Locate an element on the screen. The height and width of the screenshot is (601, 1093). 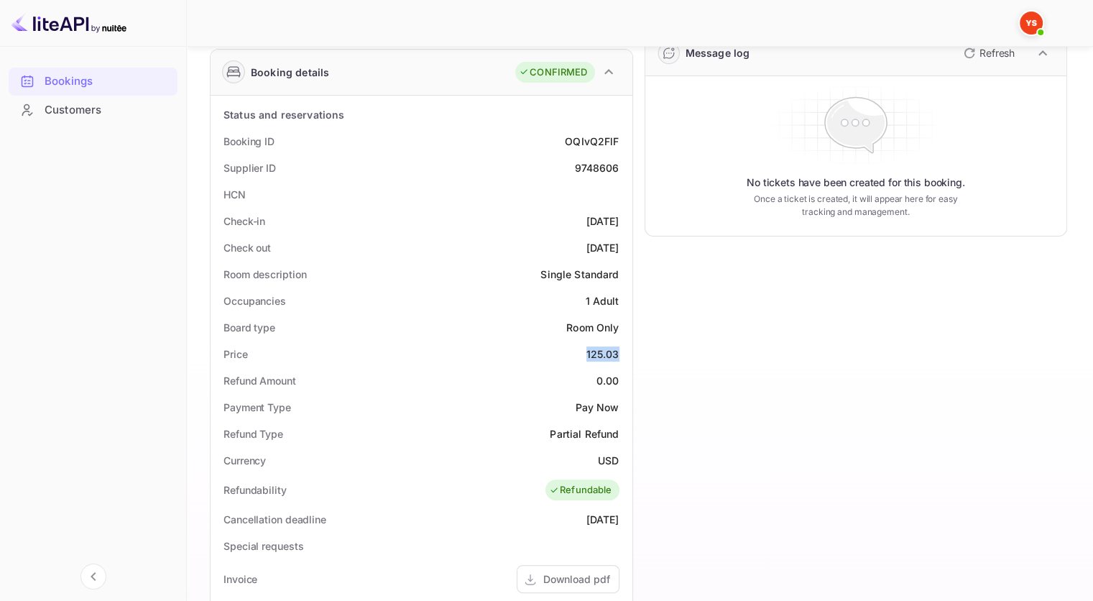
div: Refund Type is located at coordinates (253, 433).